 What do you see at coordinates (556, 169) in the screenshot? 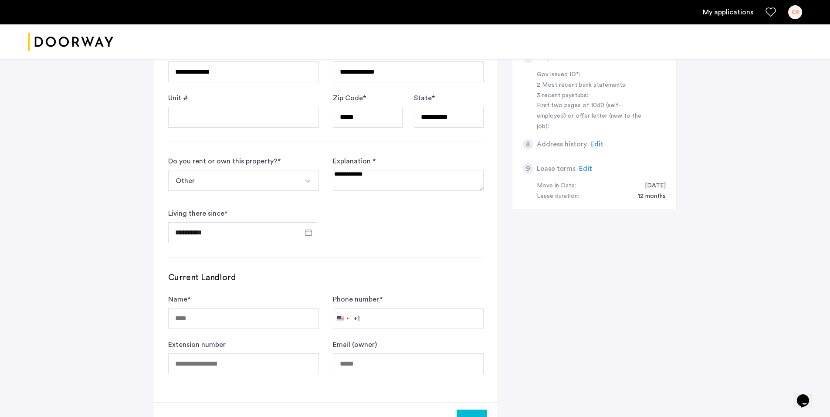
I see `h5: Lease terms` at bounding box center [556, 169].